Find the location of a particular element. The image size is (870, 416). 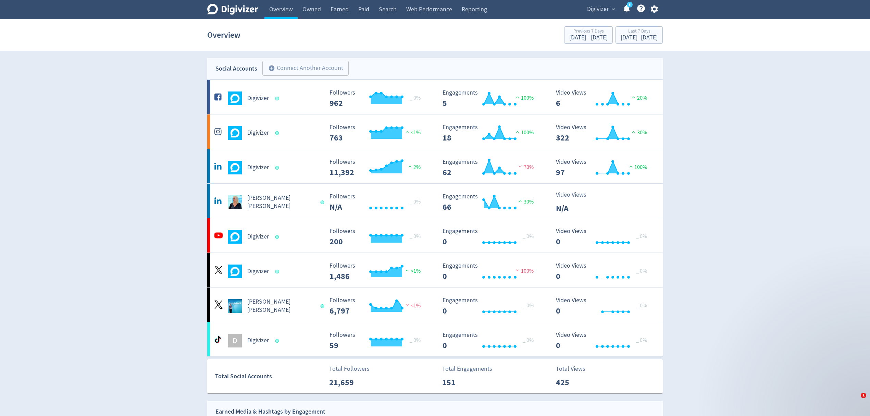

span: Data last synced: 21 Sep 2025, 7:02pm (AEST) is located at coordinates (278, 271).